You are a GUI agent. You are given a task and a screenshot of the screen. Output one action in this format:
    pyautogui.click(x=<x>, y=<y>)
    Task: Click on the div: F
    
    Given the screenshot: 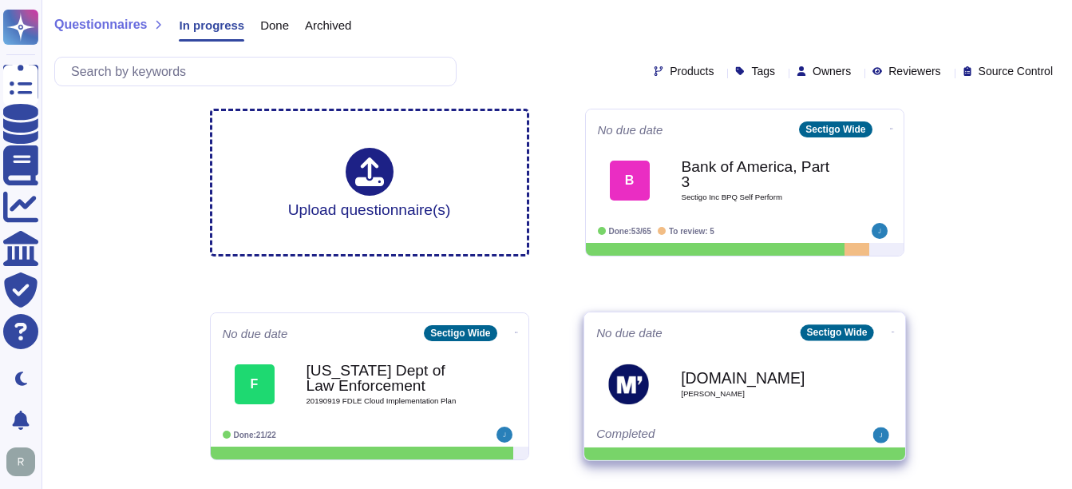 What is the action you would take?
    pyautogui.click(x=255, y=384)
    